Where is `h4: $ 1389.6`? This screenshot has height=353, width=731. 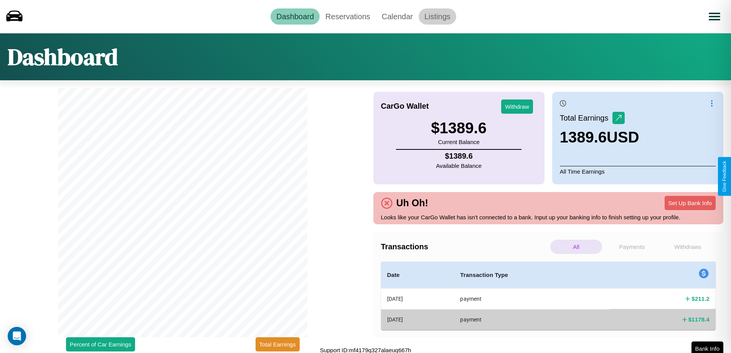 h4: $ 1389.6 is located at coordinates (458, 156).